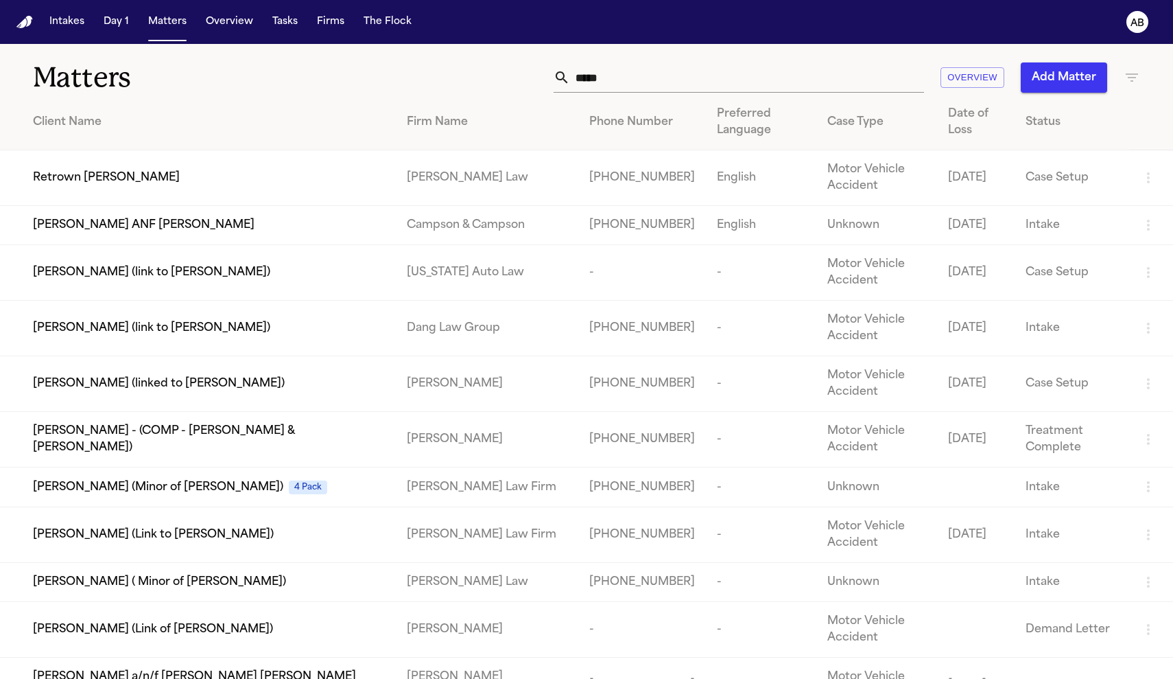 This screenshot has height=679, width=1173. I want to click on a: Day 1, so click(116, 22).